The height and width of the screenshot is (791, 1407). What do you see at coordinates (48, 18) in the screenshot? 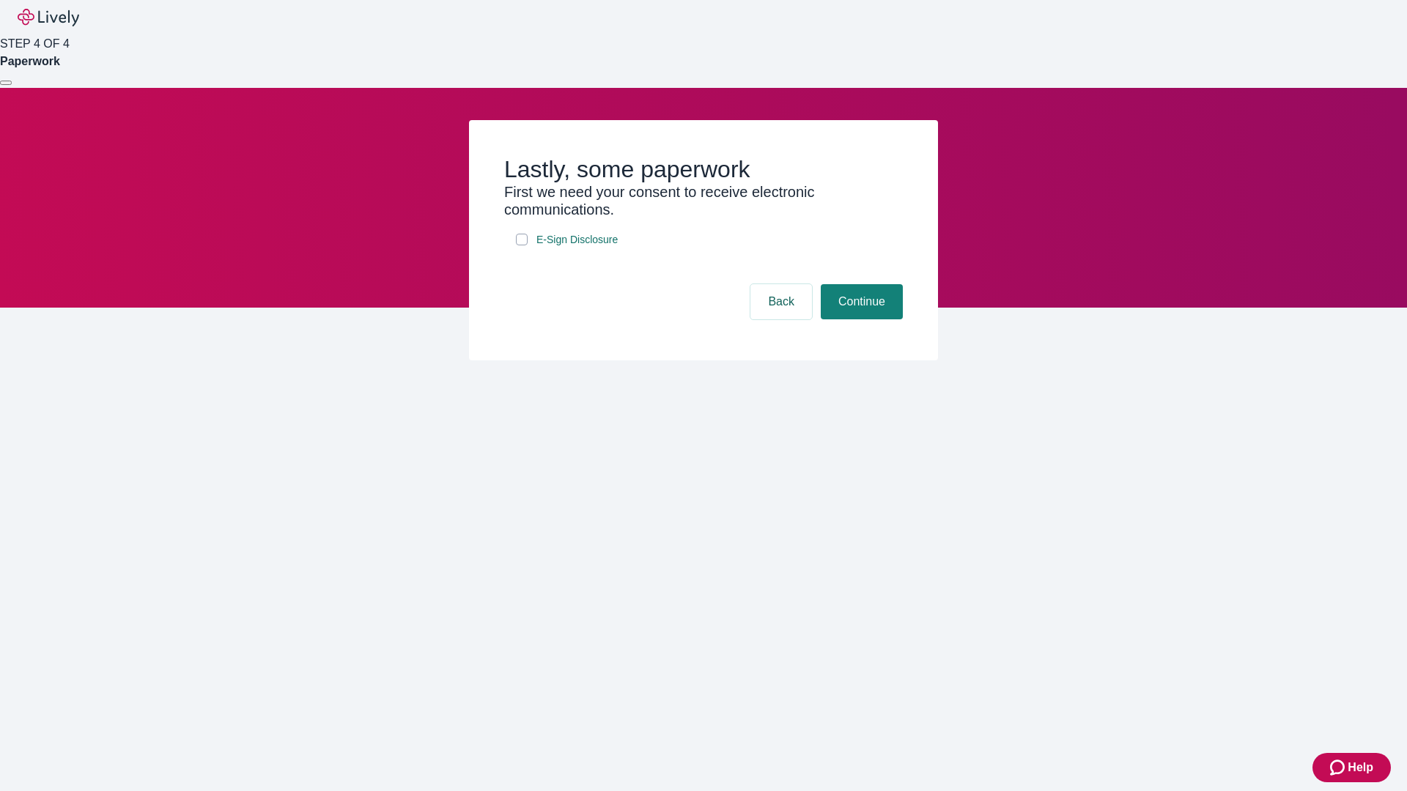
I see `img: Lively` at bounding box center [48, 18].